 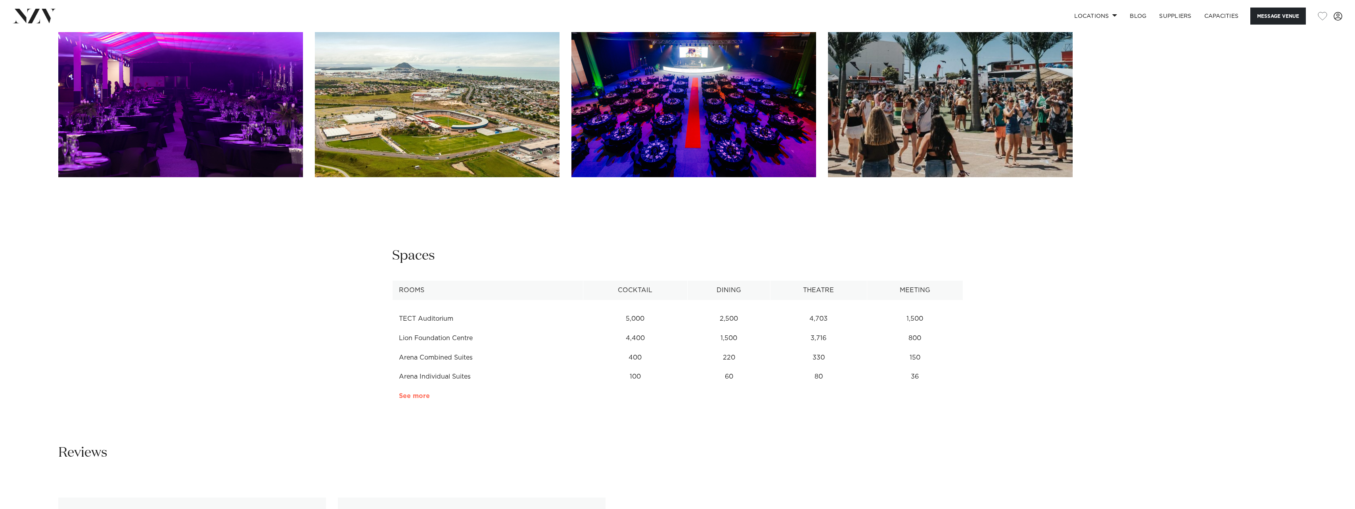 What do you see at coordinates (487, 319) in the screenshot?
I see `td: TECT Auditorium` at bounding box center [487, 319].